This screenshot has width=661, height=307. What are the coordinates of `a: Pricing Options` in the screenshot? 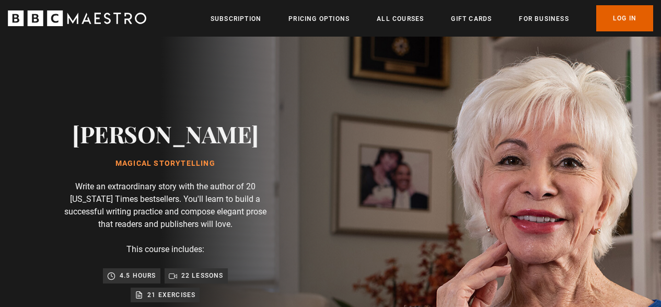 It's located at (319, 19).